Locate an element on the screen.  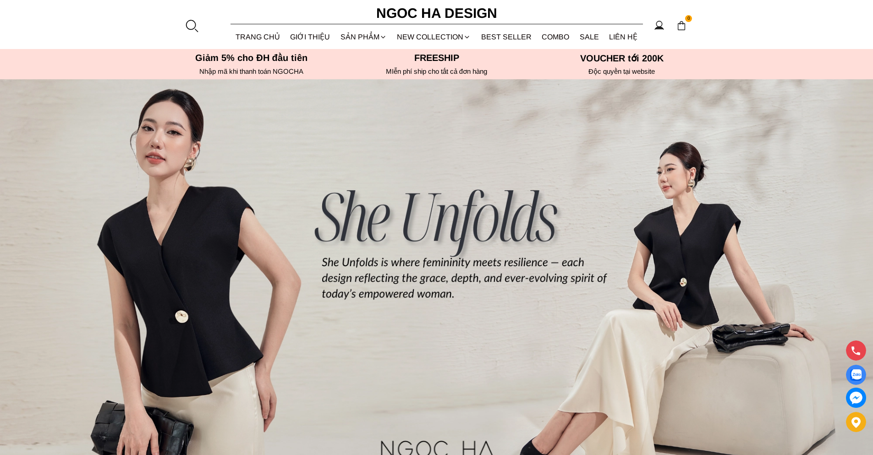
a: Ngoc Ha Design is located at coordinates (437, 13).